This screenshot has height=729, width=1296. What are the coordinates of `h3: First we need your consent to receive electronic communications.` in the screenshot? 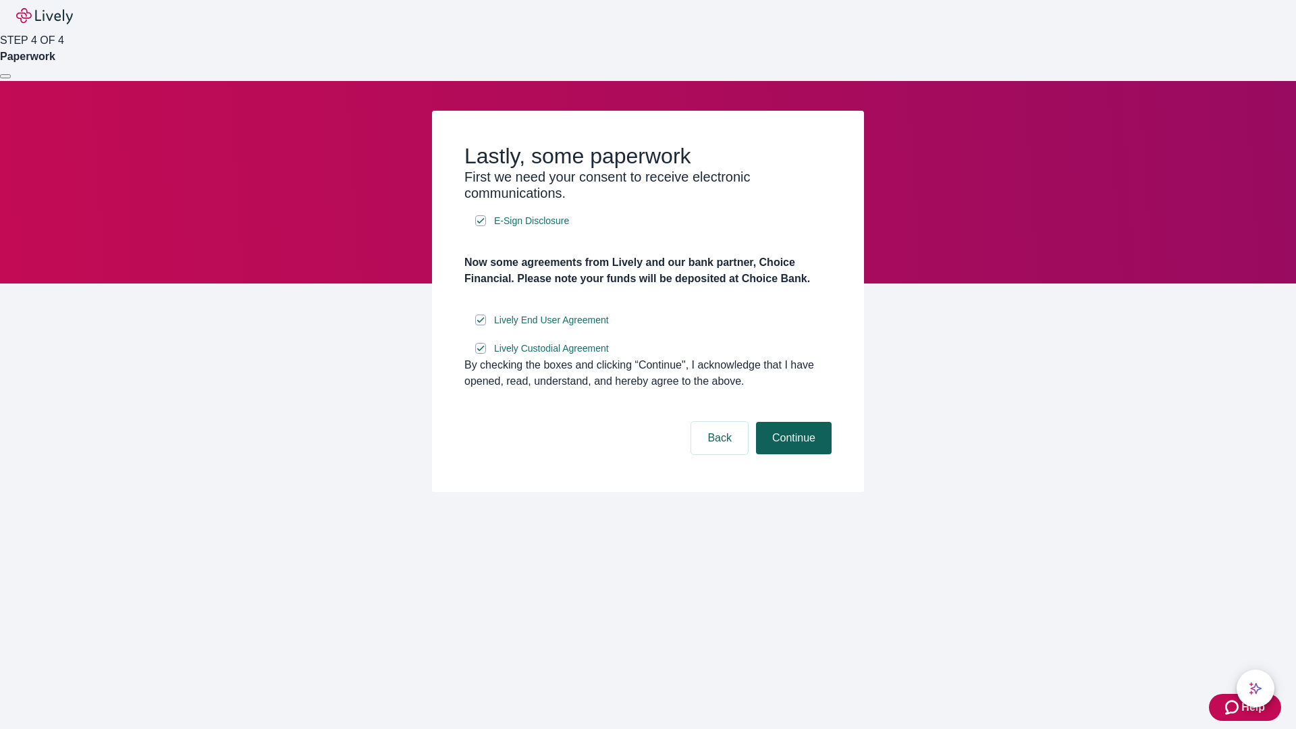 It's located at (648, 185).